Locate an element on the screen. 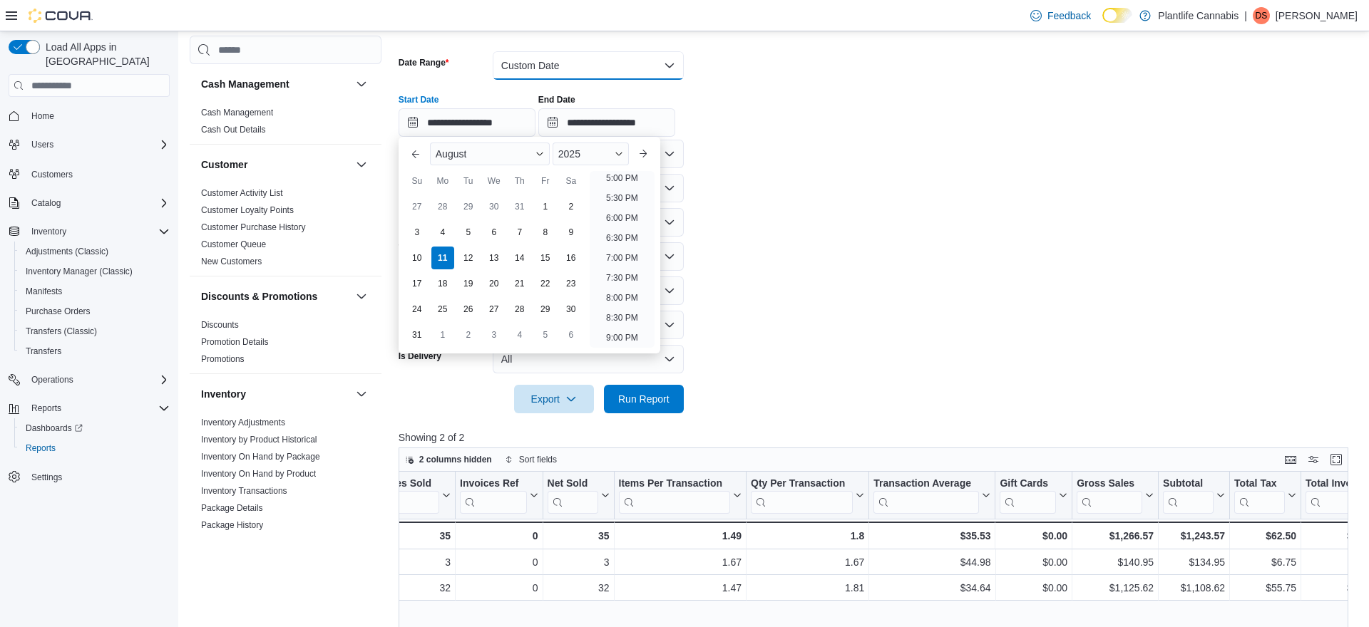  a: Inventory by Product Historical is located at coordinates (259, 440).